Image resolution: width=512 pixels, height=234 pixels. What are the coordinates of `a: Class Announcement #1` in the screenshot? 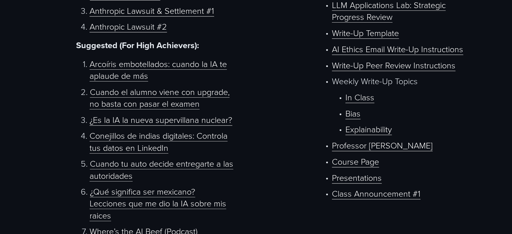 It's located at (376, 193).